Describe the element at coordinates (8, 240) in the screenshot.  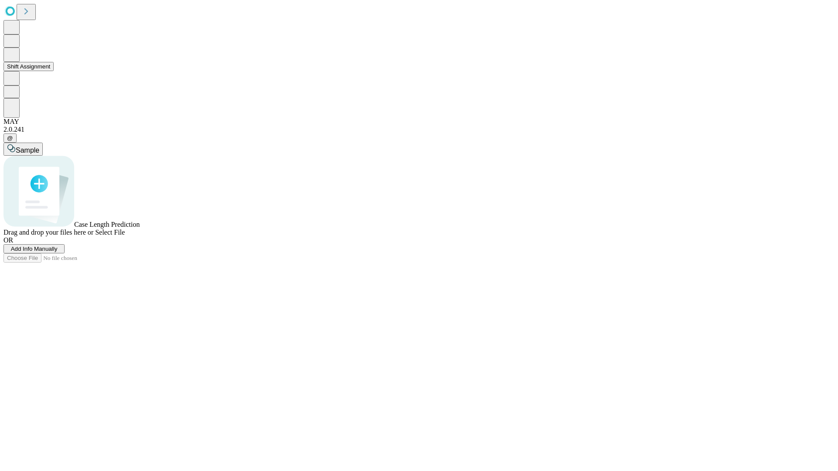
I see `span: OR` at that location.